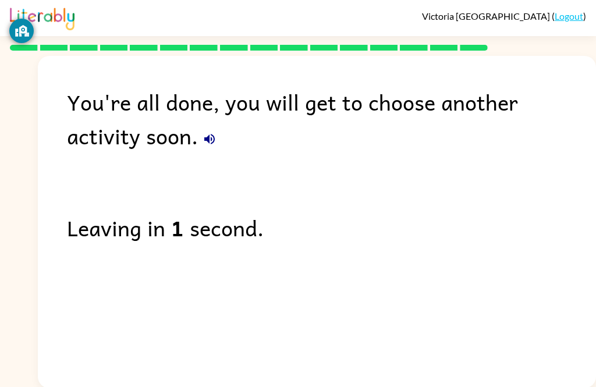  I want to click on a: Logout, so click(569, 16).